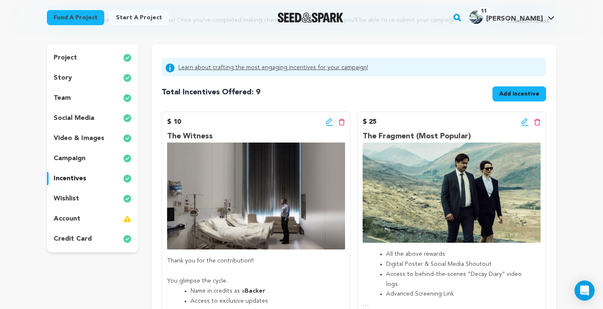 This screenshot has width=603, height=309. What do you see at coordinates (520, 94) in the screenshot?
I see `span: Add Incentive` at bounding box center [520, 94].